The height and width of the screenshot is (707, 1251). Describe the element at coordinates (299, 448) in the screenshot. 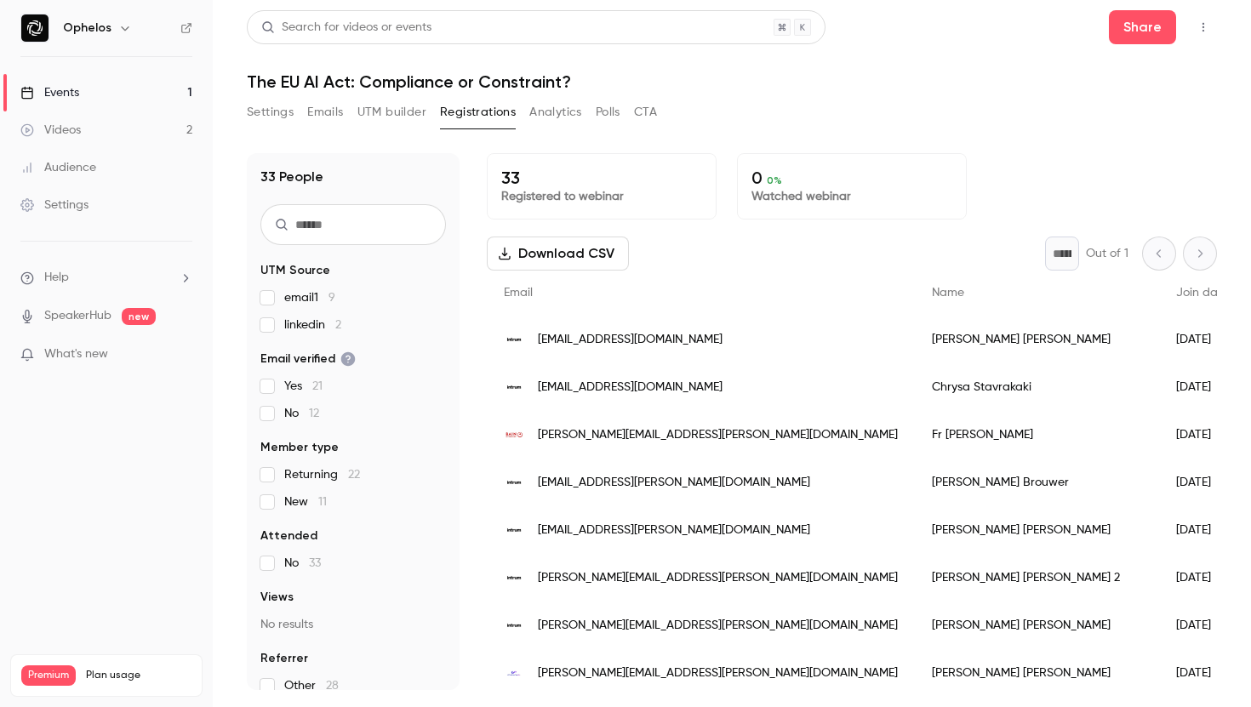

I see `span: Member type` at that location.